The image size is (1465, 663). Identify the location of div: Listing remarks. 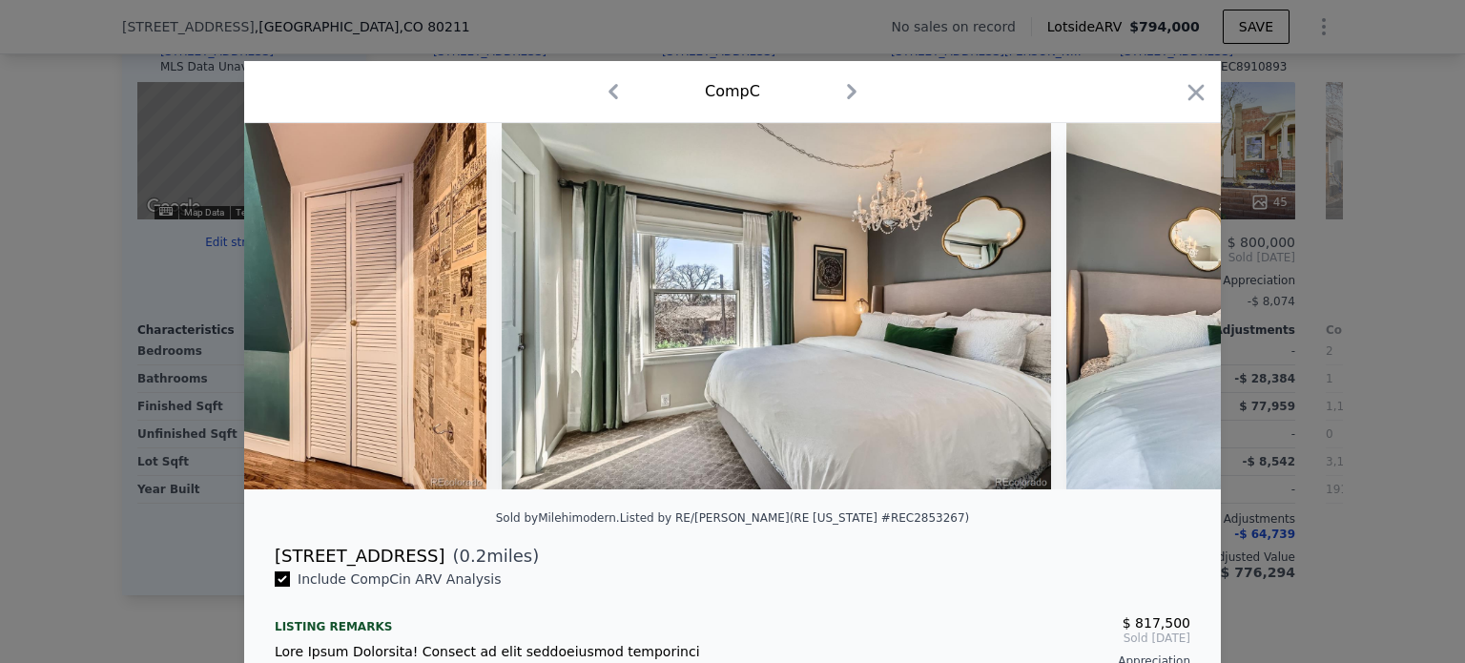
(496, 619).